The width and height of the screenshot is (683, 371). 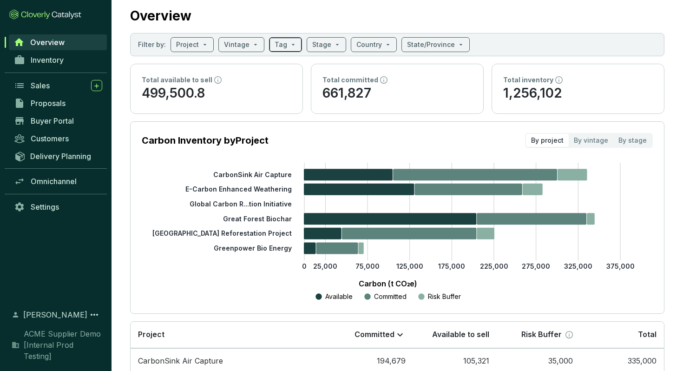 What do you see at coordinates (60, 156) in the screenshot?
I see `span: Delivery Planning` at bounding box center [60, 156].